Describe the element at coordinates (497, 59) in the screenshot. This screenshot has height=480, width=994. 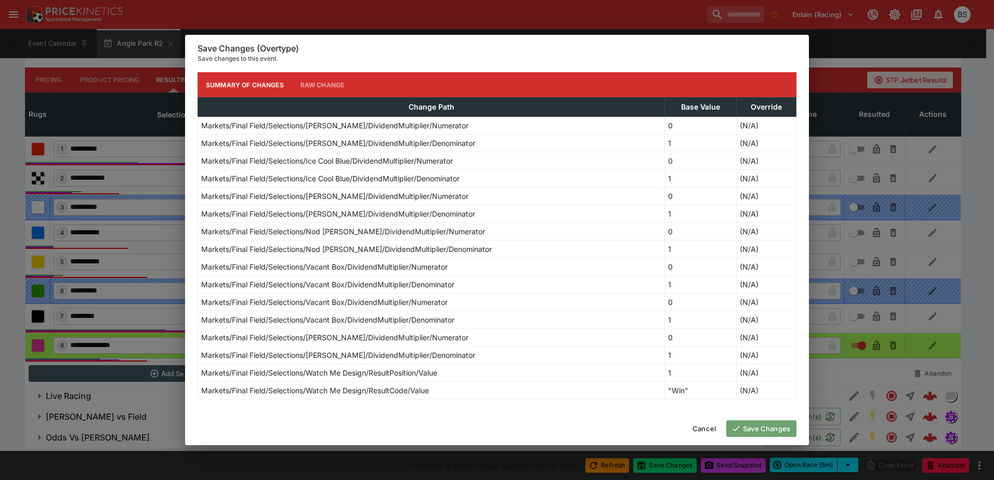
I see `p: Save changes to this event.` at that location.